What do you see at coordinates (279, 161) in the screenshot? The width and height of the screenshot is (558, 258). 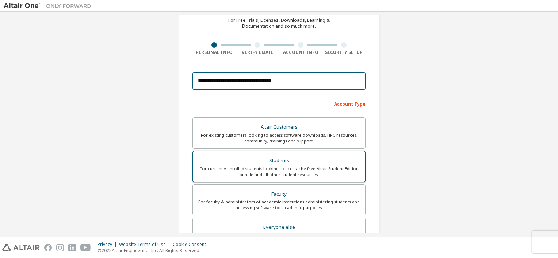 I see `div: Students` at bounding box center [279, 161].